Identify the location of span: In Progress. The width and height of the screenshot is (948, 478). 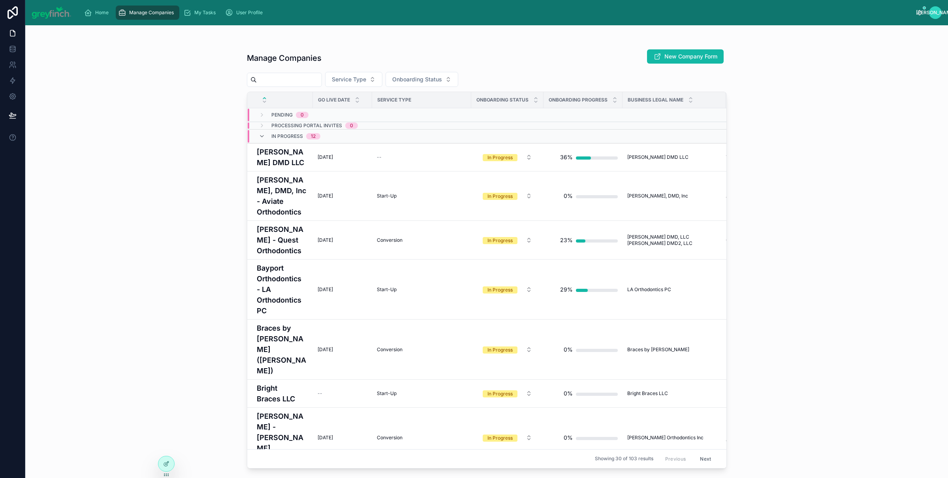
(287, 136).